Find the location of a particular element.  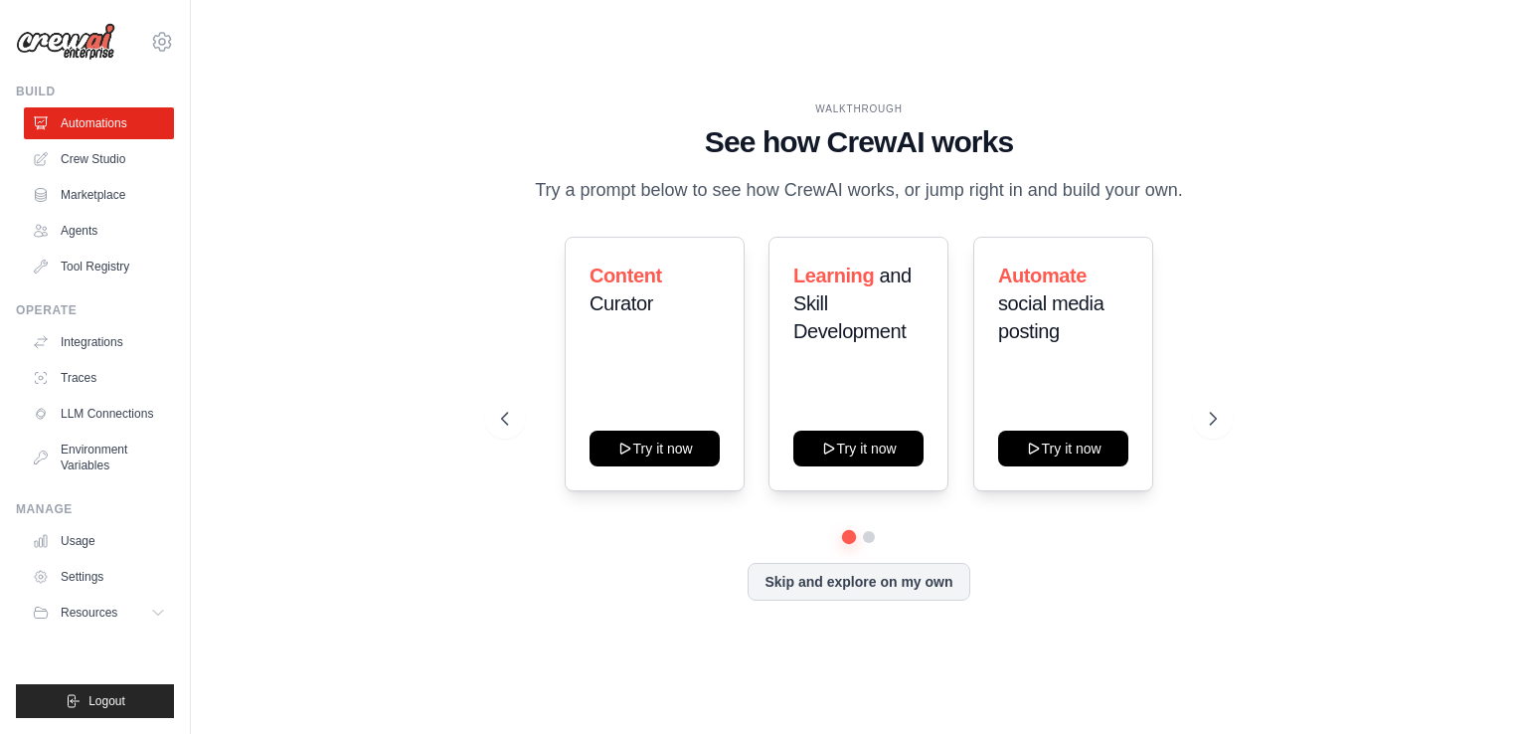

a: Settings is located at coordinates (98, 577).